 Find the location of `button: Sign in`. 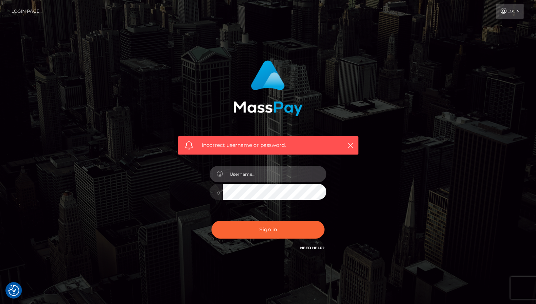

button: Sign in is located at coordinates (268, 229).